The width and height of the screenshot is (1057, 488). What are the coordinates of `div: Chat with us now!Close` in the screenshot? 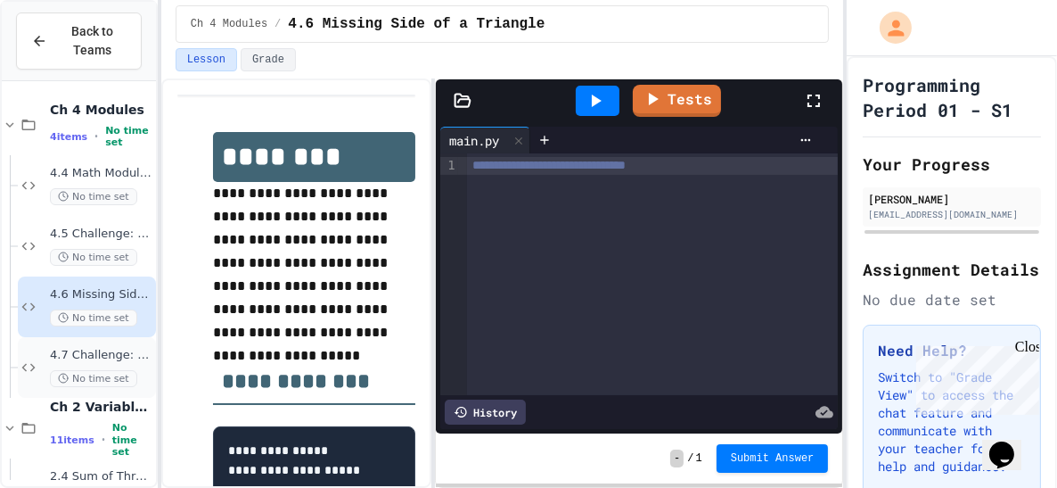 It's located at (65, 60).